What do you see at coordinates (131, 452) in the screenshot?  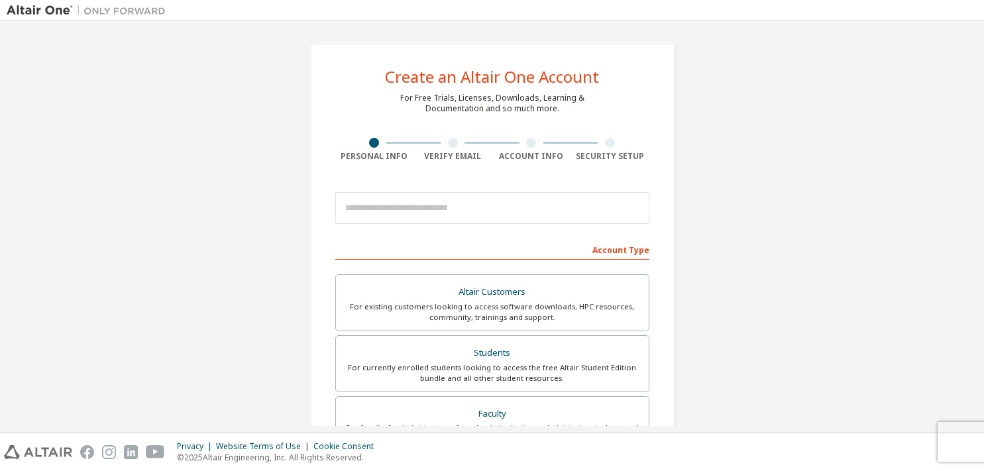 I see `img: linkedin.svg` at bounding box center [131, 452].